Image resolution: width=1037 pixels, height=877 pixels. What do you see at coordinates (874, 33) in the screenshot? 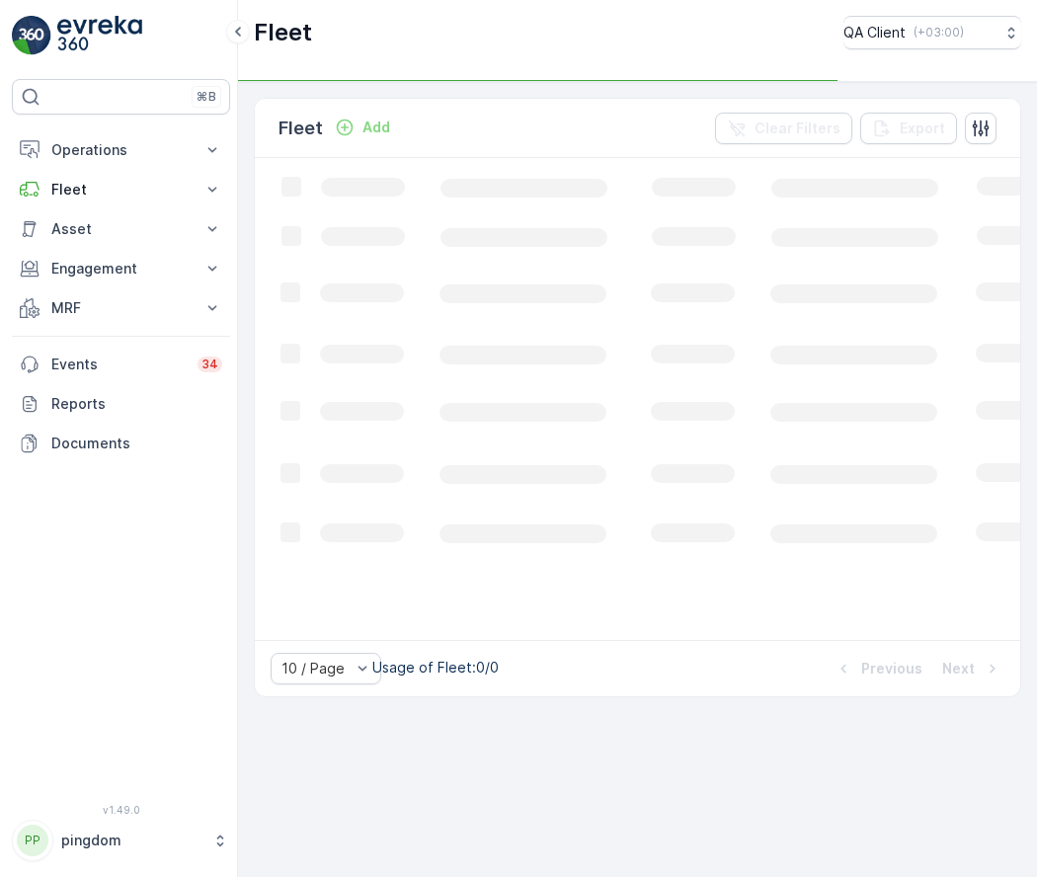
I see `p: QA Client` at bounding box center [874, 33].